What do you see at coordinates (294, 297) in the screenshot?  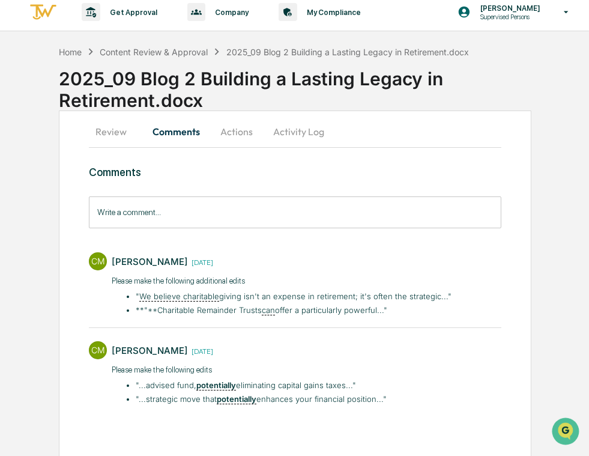 I see `li: " giving isn't an expense in retirement; it's often the strategic..."` at bounding box center [294, 297].